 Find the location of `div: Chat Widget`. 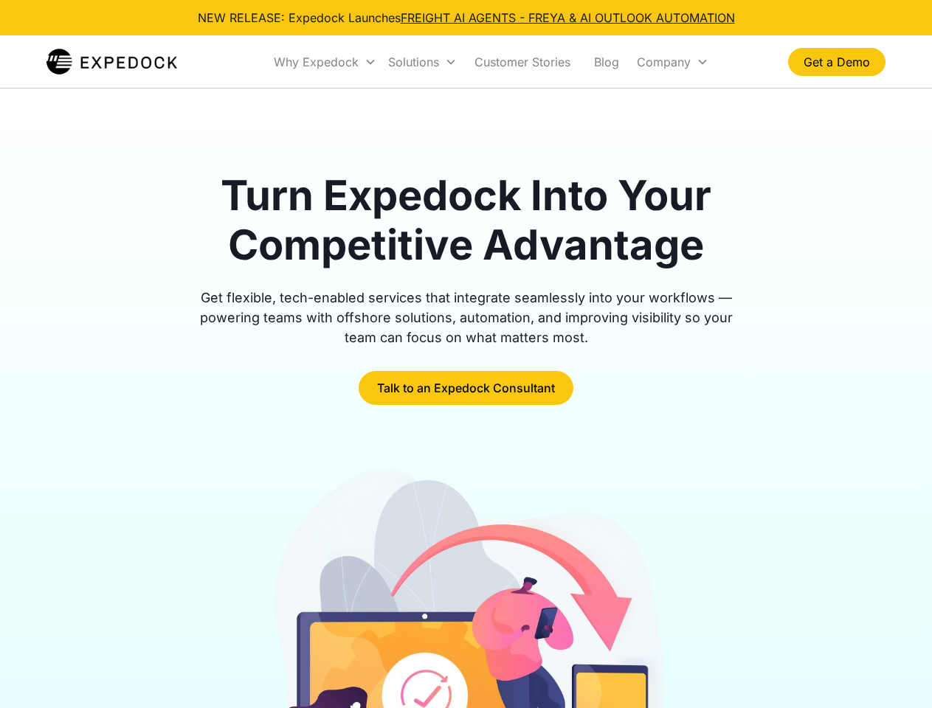

div: Chat Widget is located at coordinates (895, 673).